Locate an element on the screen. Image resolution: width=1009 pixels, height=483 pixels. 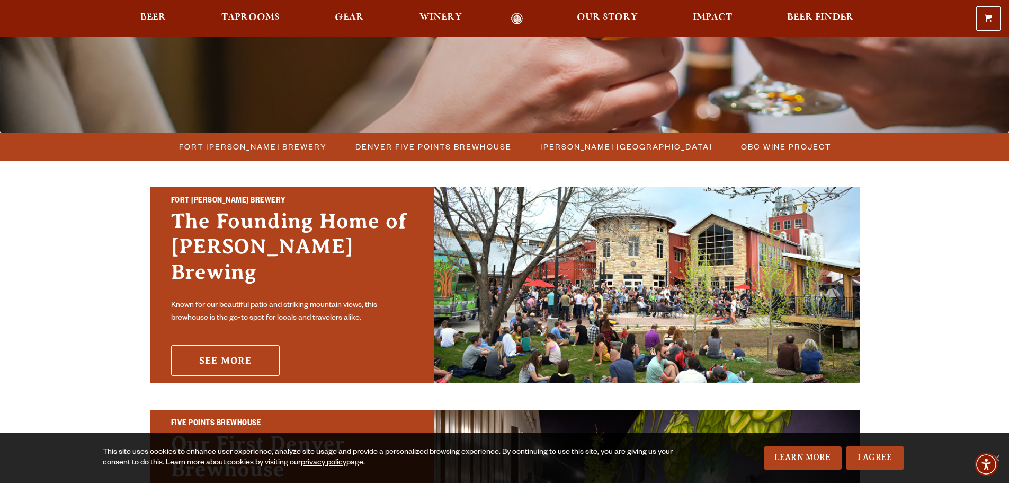
a: Denver Five Points Brewhouse is located at coordinates (433, 146).